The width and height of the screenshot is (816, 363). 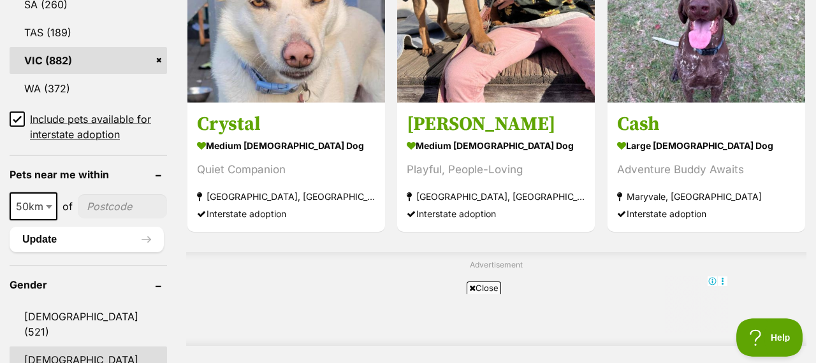 What do you see at coordinates (87, 240) in the screenshot?
I see `button: Update` at bounding box center [87, 240].